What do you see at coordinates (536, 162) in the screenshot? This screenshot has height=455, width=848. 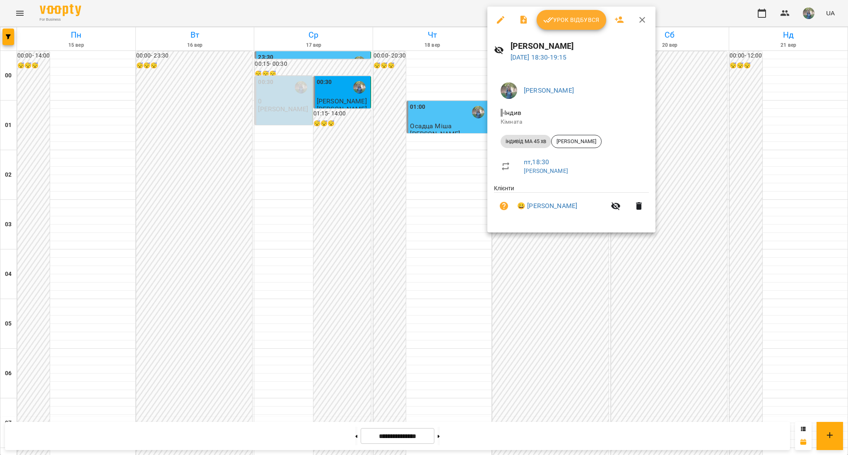 I see `a: пт , 18:30` at bounding box center [536, 162].